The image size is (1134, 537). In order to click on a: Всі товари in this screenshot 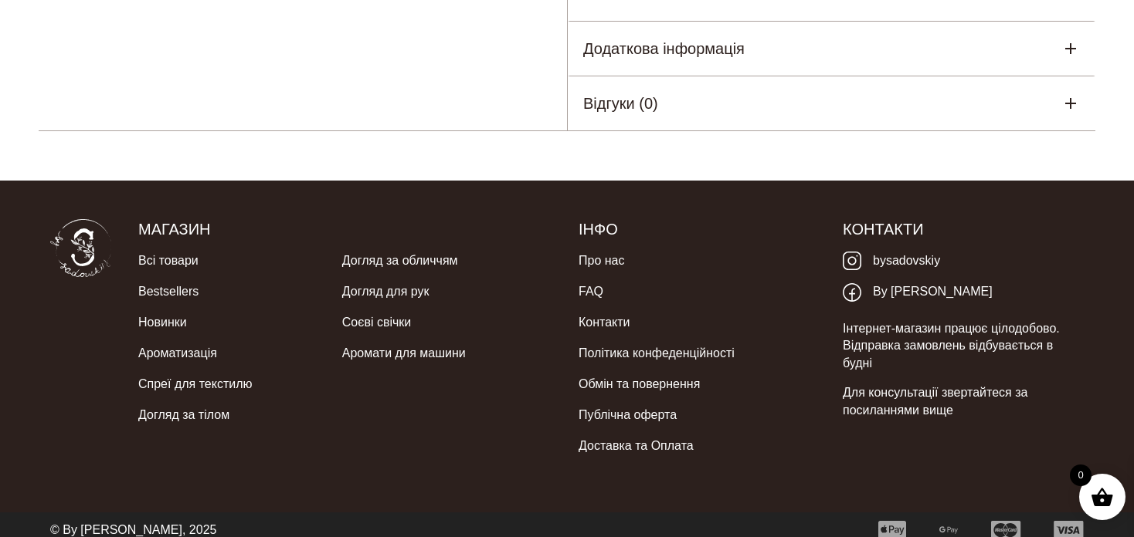, I will do `click(168, 261)`.